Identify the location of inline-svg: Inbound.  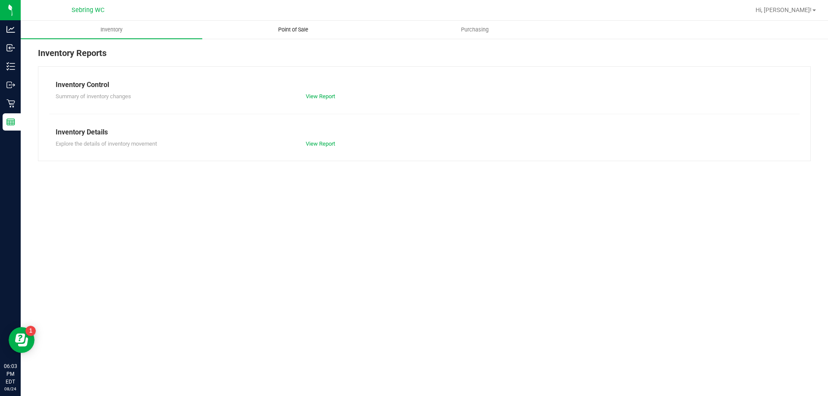
(11, 48).